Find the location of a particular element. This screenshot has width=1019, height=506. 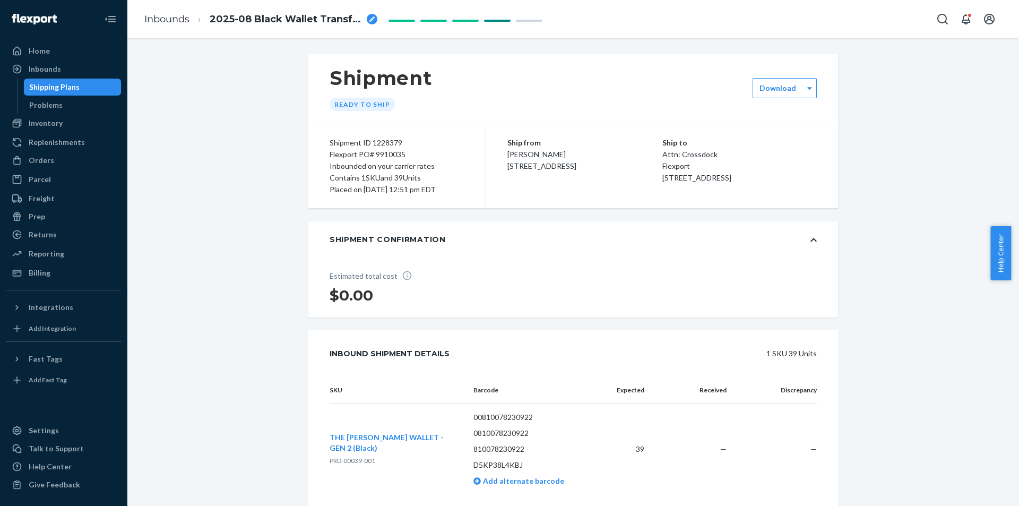

th: SKU is located at coordinates (397, 390).